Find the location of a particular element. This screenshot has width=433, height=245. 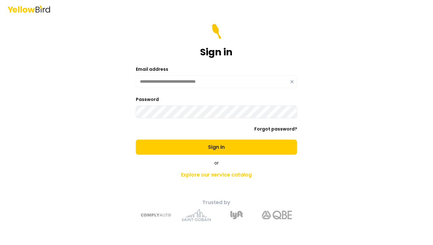

a: Explore our service catalog is located at coordinates (217, 175).